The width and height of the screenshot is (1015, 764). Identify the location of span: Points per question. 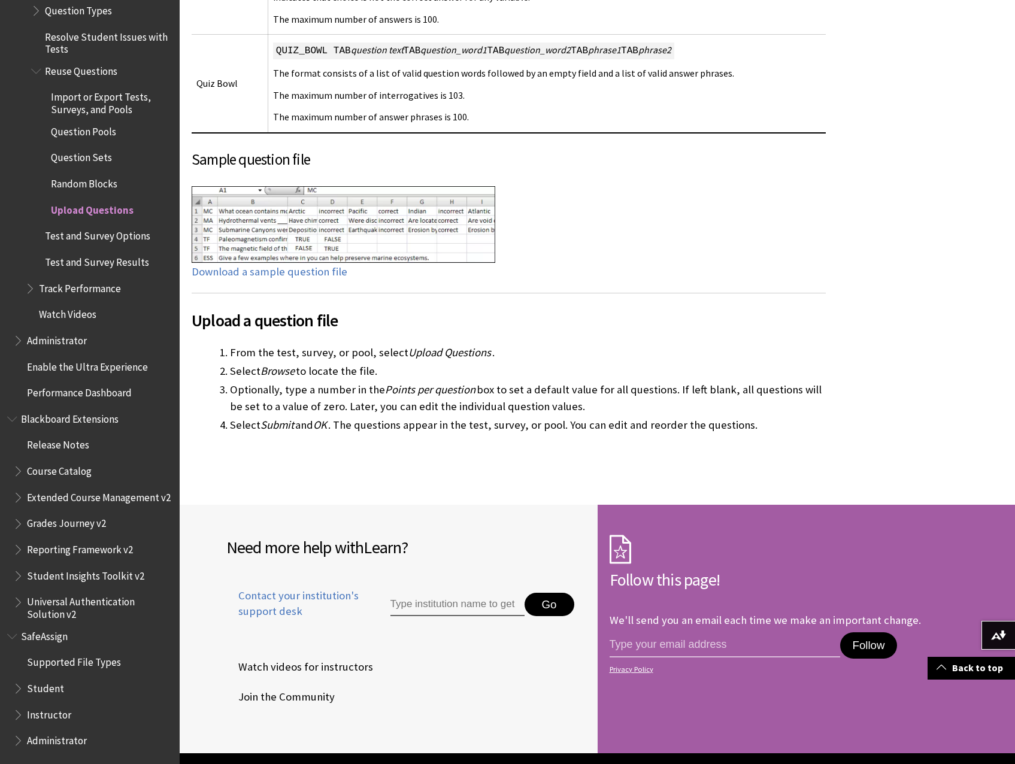
(430, 389).